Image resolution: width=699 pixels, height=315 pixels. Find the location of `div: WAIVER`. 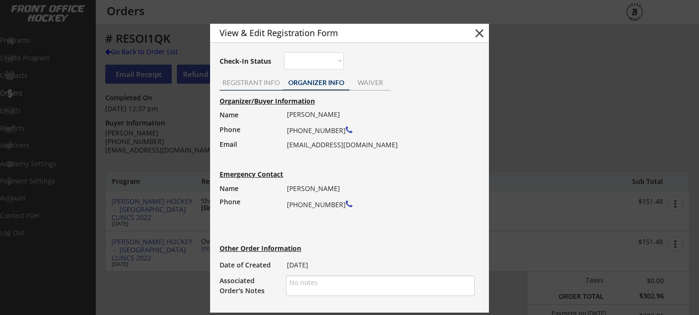

div: WAIVER is located at coordinates (370, 83).